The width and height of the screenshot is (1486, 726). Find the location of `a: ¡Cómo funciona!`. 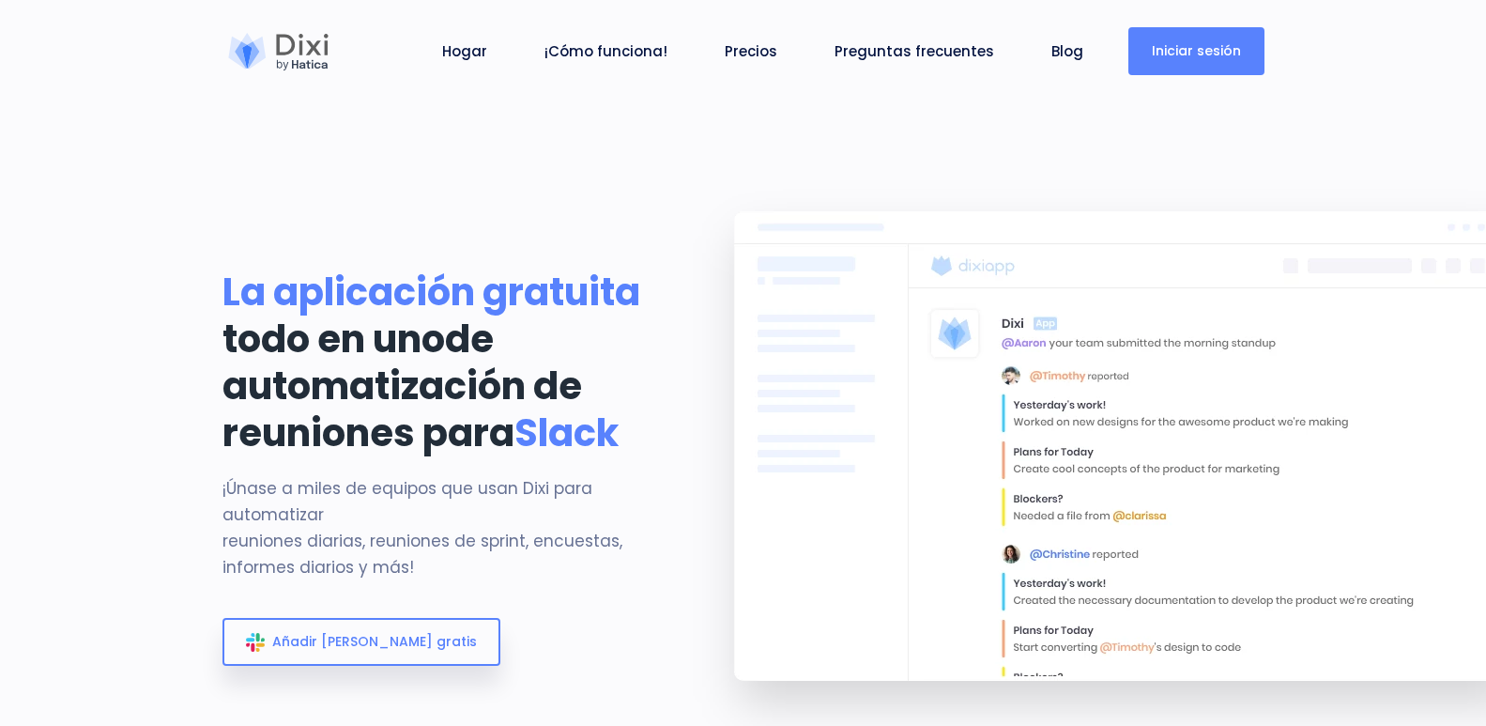

a: ¡Cómo funciona! is located at coordinates (606, 51).